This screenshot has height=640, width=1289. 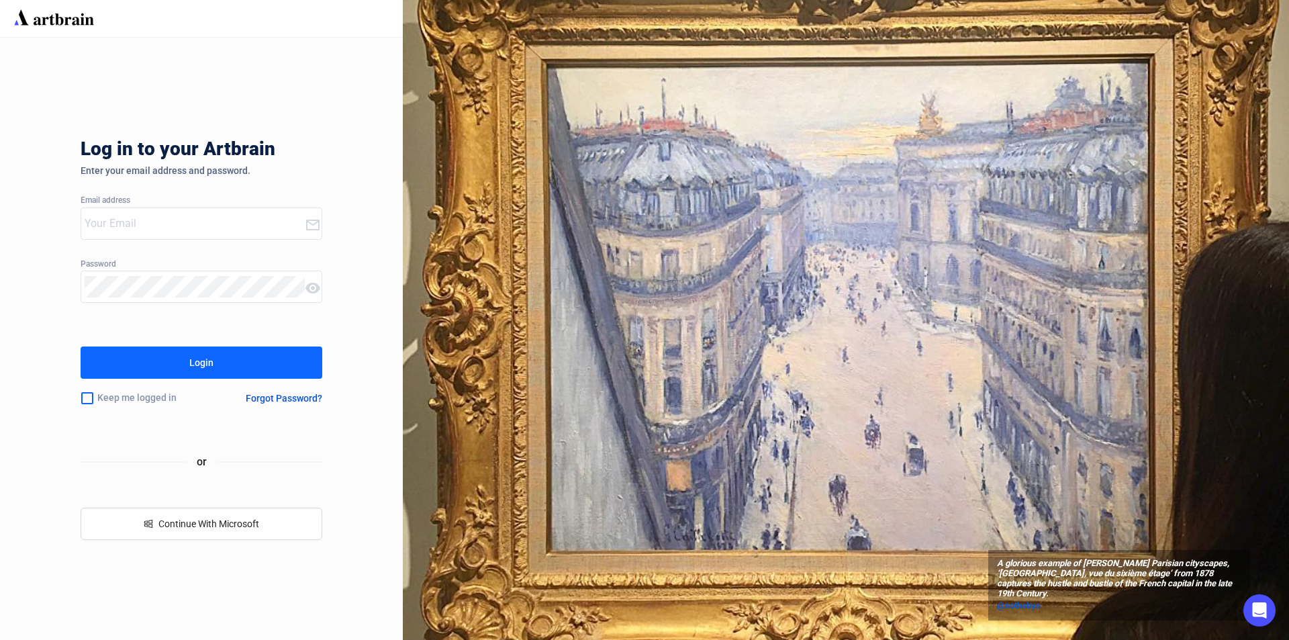 I want to click on div: Login, so click(x=201, y=363).